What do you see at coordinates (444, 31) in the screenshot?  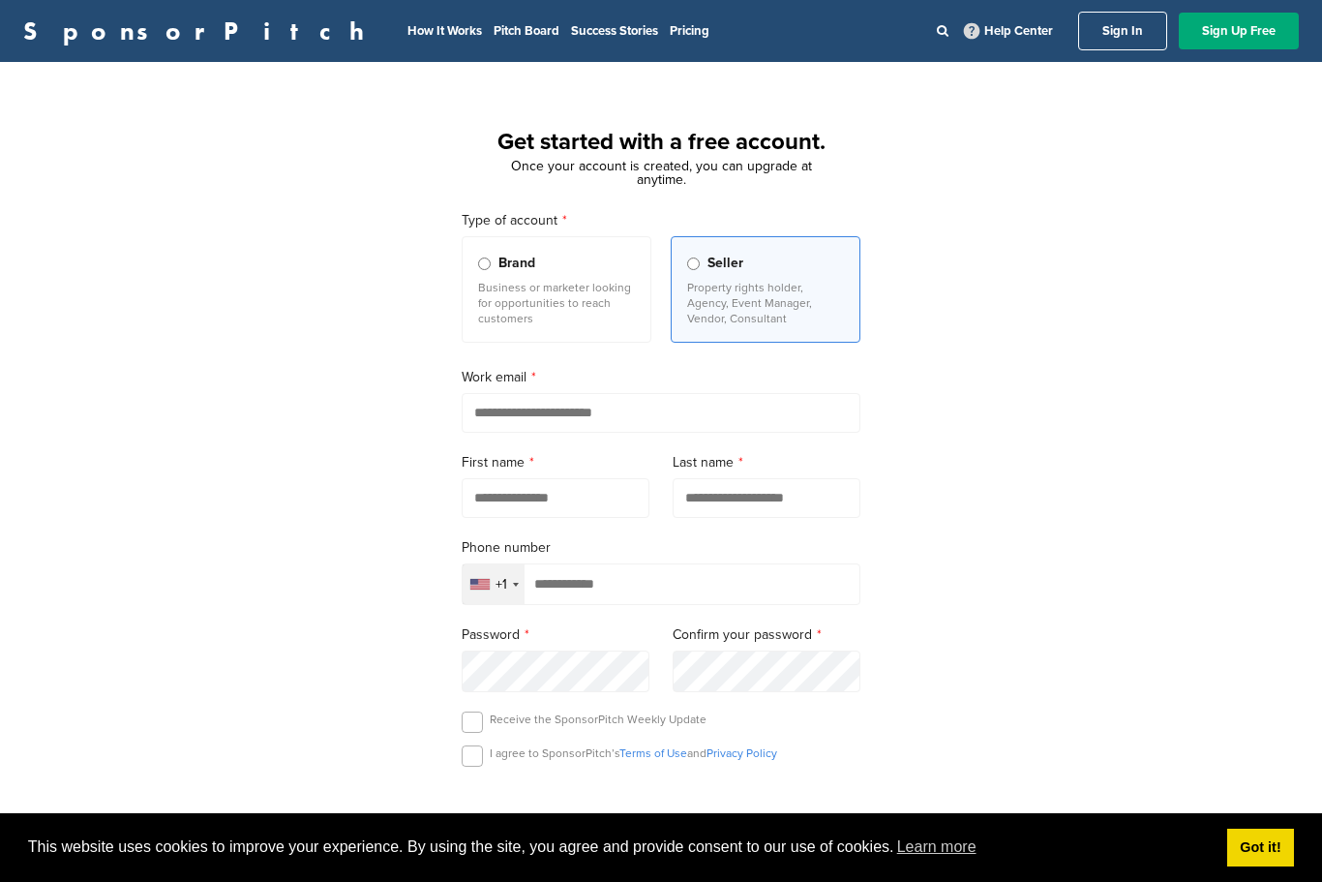 I see `a: How It Works` at bounding box center [444, 31].